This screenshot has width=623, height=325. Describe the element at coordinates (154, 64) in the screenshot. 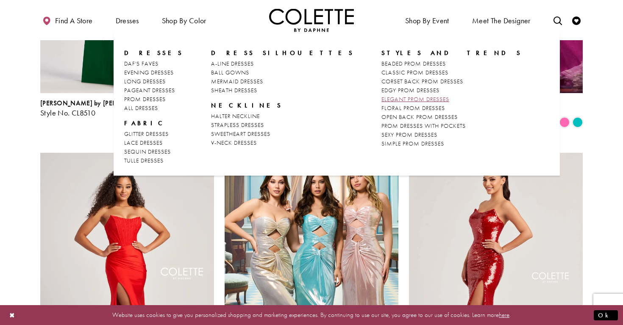

I see `a: DAF'S FAVES` at that location.